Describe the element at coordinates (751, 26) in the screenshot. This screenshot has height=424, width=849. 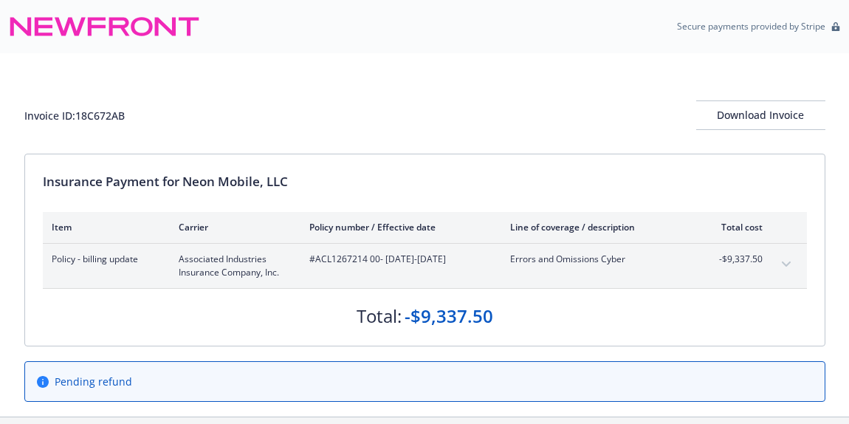
I see `p: Secure payments provided by Stripe` at that location.